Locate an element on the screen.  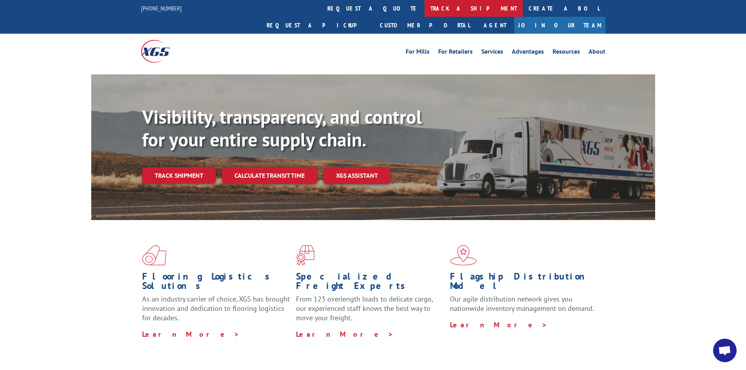
img: xgs-icon-flagship-distribution-model-red is located at coordinates (464, 255).